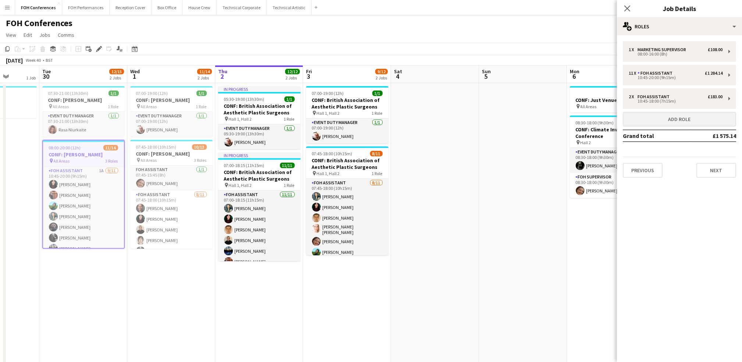 The height and width of the screenshot is (362, 742). Describe the element at coordinates (46, 76) in the screenshot. I see `span: 30` at that location.